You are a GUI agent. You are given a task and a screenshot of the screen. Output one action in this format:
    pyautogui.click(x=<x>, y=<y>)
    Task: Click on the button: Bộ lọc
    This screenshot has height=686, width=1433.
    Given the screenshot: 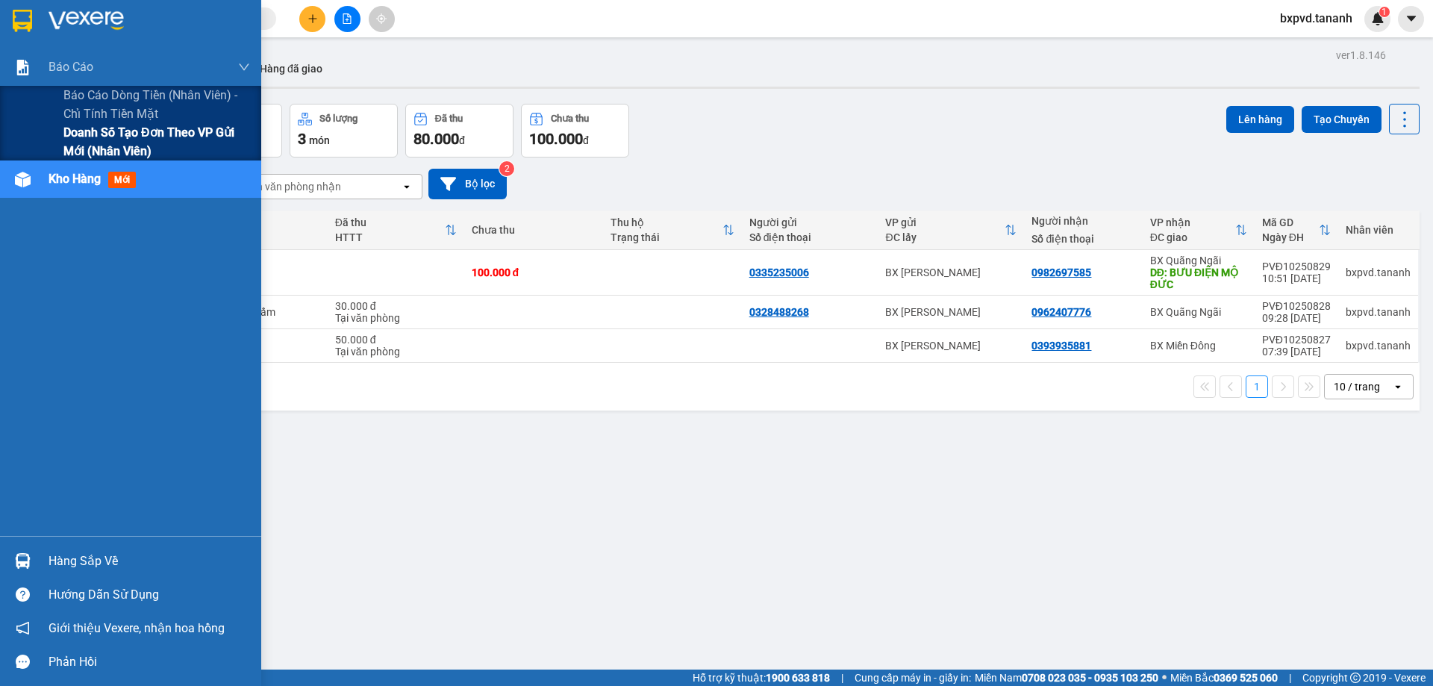 What is the action you would take?
    pyautogui.click(x=467, y=184)
    